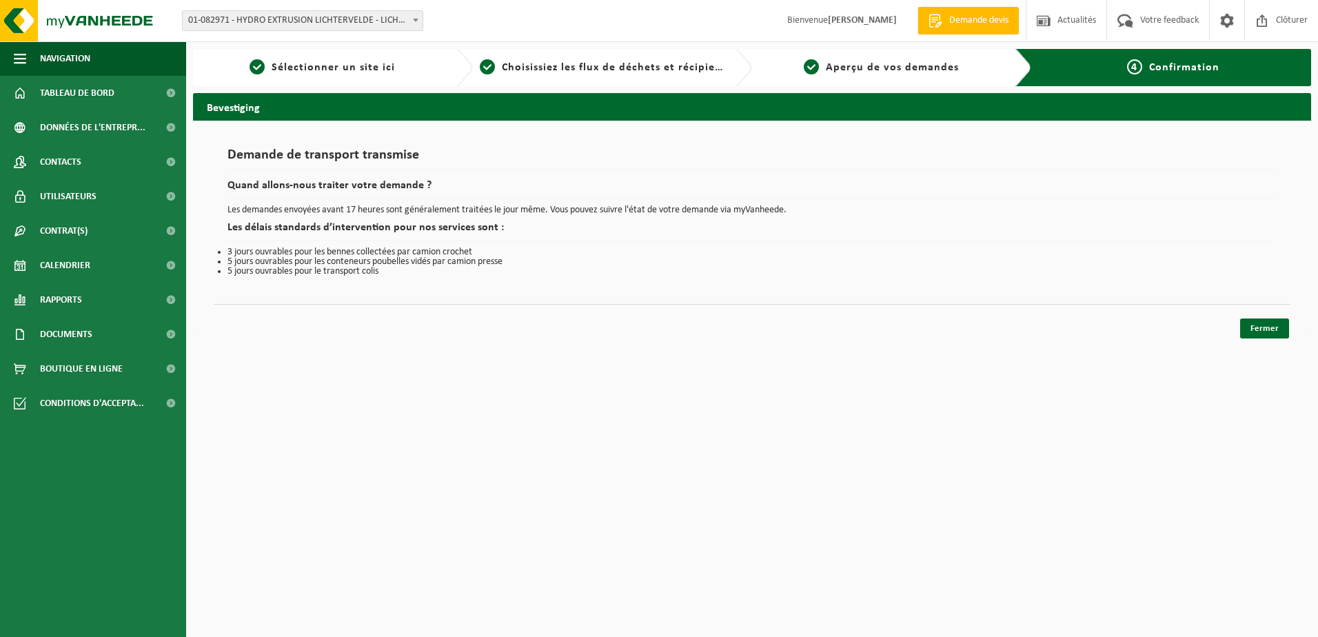 The height and width of the screenshot is (637, 1318). I want to click on span: Sélectionner un site ici, so click(333, 68).